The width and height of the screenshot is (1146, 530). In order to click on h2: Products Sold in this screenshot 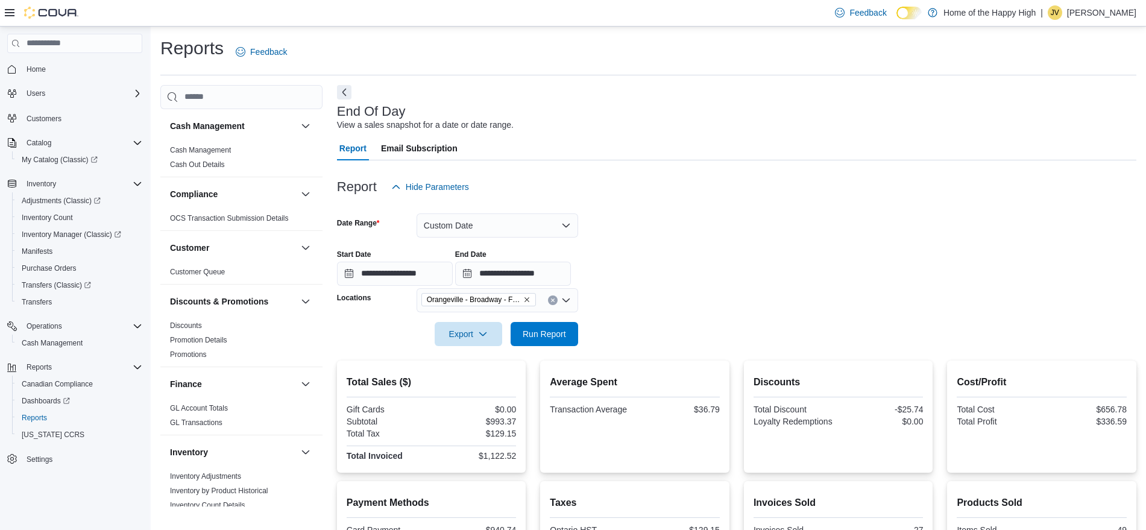, I will do `click(1042, 503)`.